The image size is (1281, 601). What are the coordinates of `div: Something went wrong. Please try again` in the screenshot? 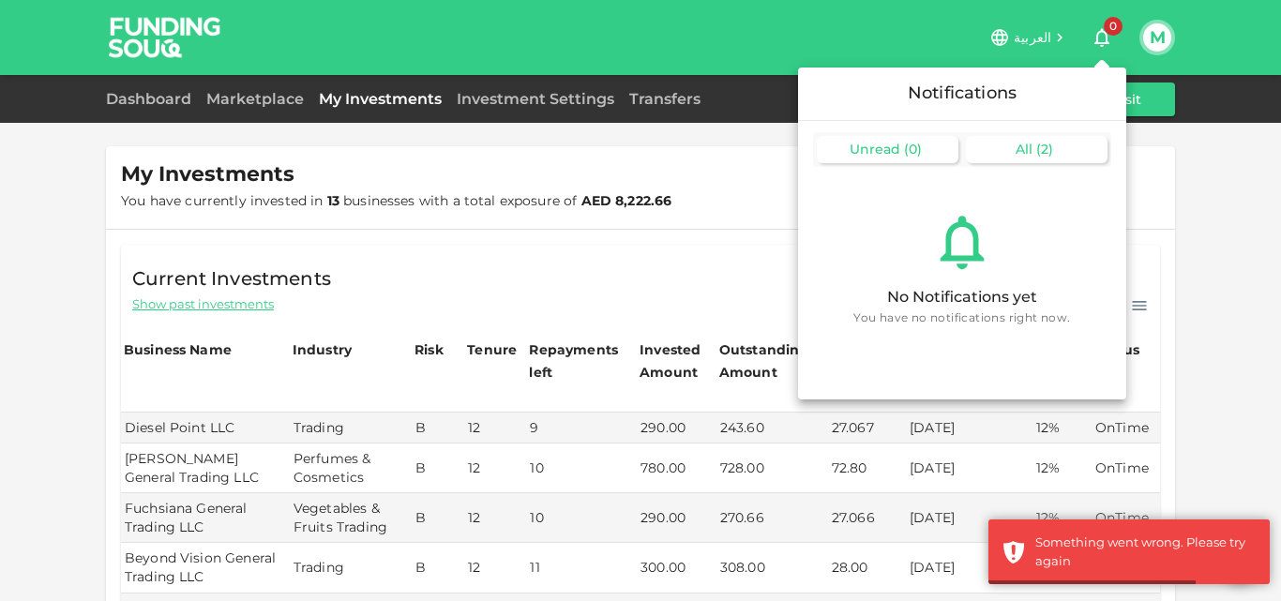 It's located at (1145, 551).